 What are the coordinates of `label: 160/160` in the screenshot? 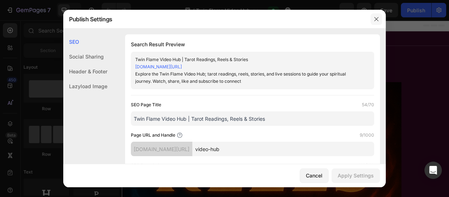 It's located at (366, 166).